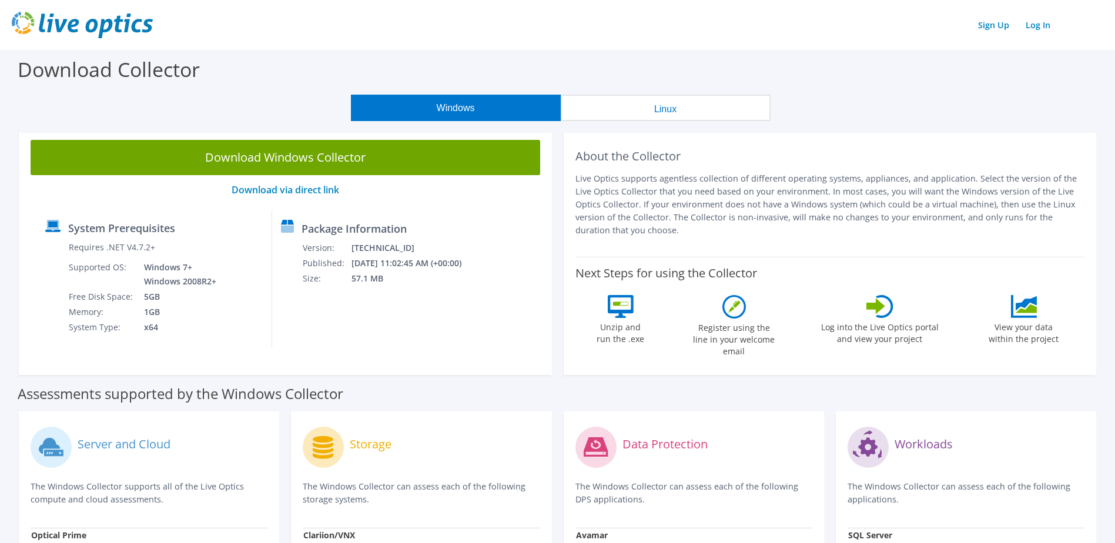 The height and width of the screenshot is (543, 1115). I want to click on a: Sign Up, so click(994, 25).